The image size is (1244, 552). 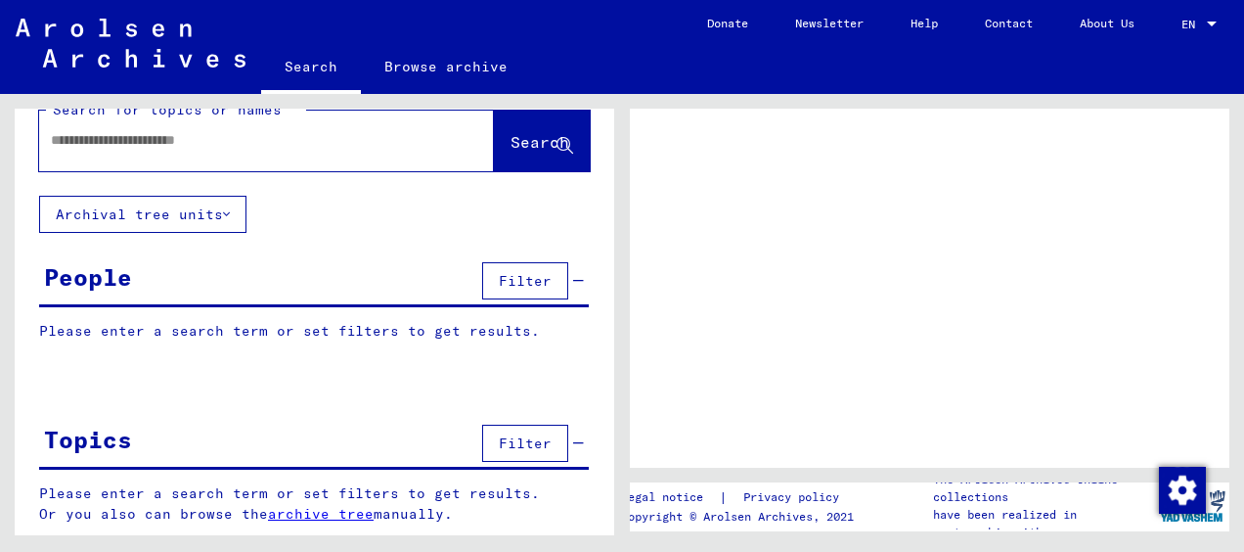 What do you see at coordinates (1044, 523) in the screenshot?
I see `p: have been realized in partnership with` at bounding box center [1044, 523].